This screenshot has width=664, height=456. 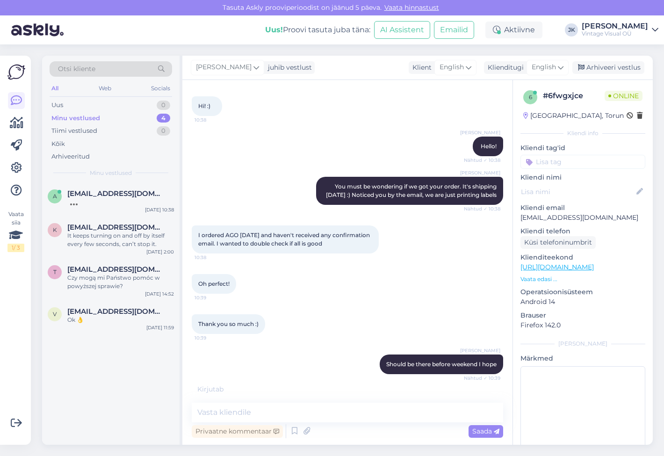 I want to click on div: Arhiveeritud, so click(x=71, y=157).